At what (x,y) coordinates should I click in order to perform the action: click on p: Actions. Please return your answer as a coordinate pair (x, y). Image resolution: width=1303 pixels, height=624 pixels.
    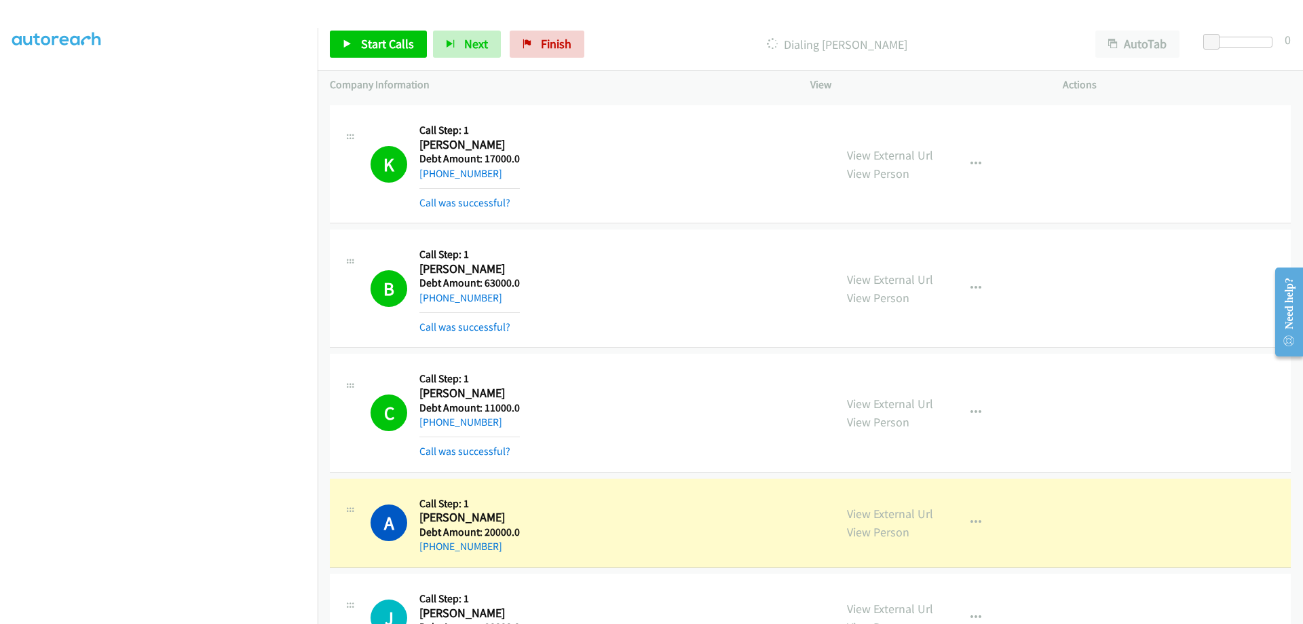
    Looking at the image, I should click on (1177, 85).